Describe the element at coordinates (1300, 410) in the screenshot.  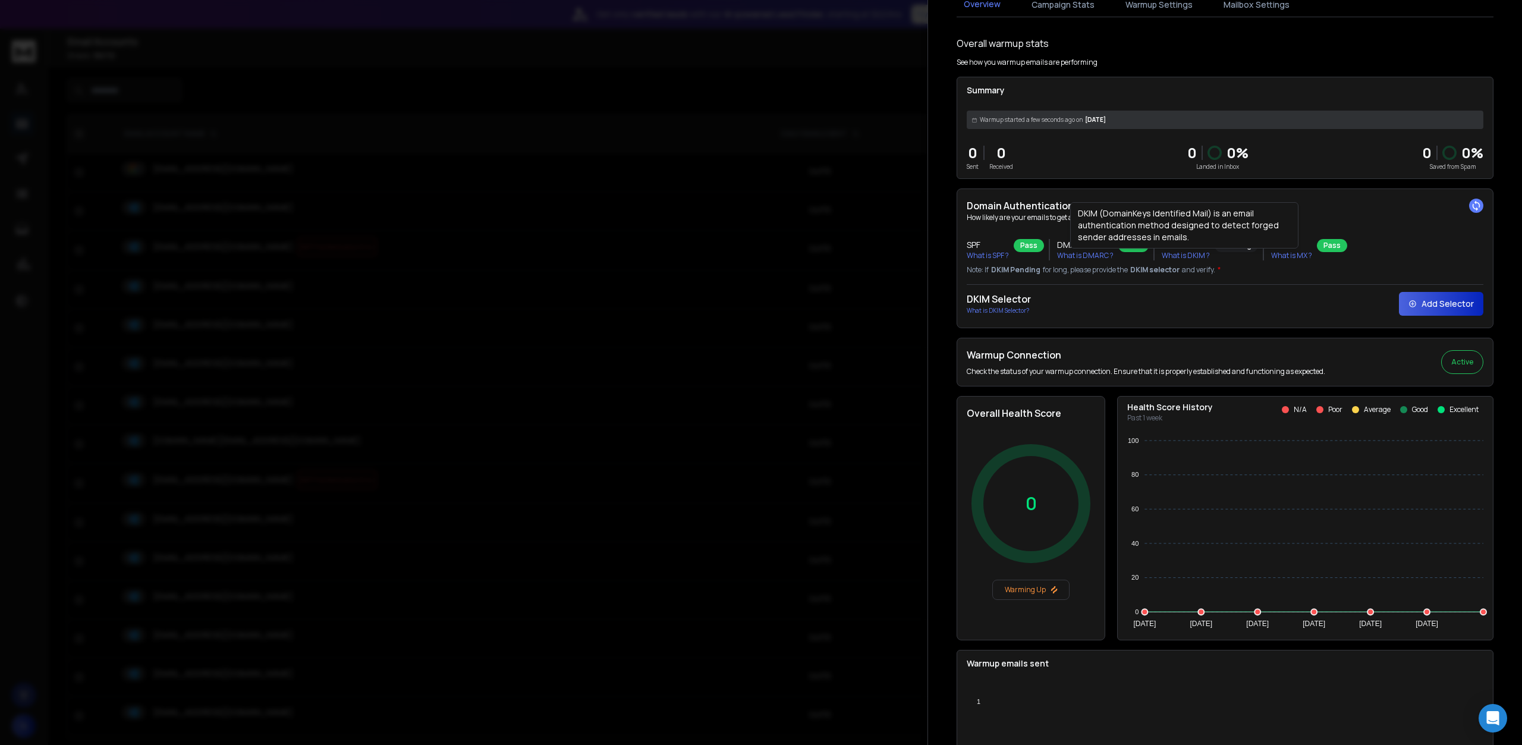
I see `p: N/A` at that location.